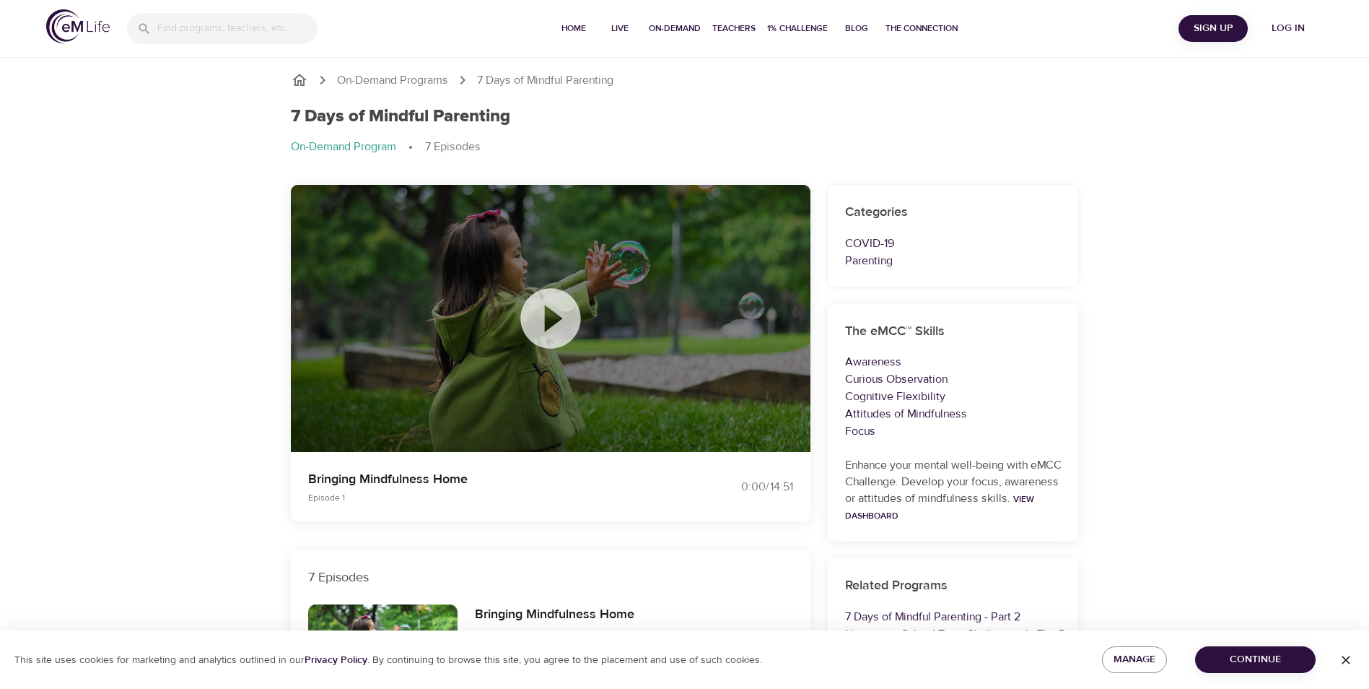 Image resolution: width=1369 pixels, height=689 pixels. I want to click on a: Privacy Policy, so click(336, 660).